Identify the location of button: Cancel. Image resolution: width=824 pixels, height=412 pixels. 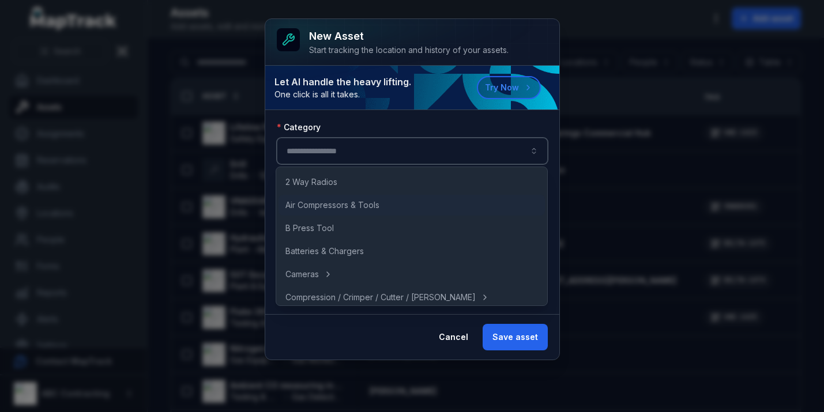
(453, 337).